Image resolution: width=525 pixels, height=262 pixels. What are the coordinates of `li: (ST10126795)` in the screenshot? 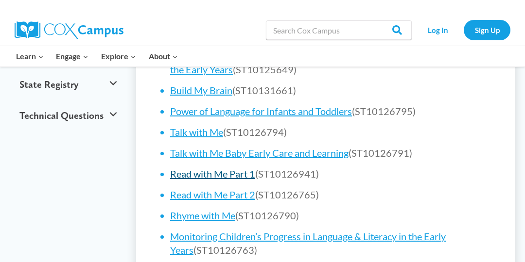 It's located at (333, 111).